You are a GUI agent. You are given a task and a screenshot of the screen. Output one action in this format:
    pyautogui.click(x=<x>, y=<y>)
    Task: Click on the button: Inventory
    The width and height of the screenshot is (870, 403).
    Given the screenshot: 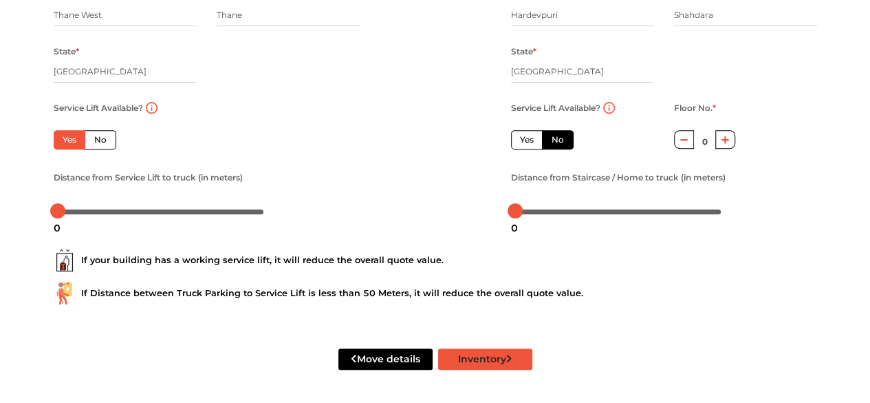 What is the action you would take?
    pyautogui.click(x=485, y=358)
    